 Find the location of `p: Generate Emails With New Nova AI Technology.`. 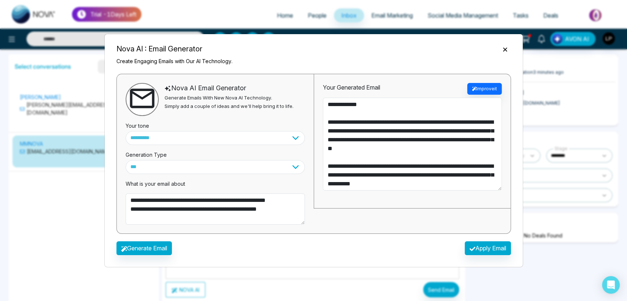

p: Generate Emails With New Nova AI Technology. is located at coordinates (229, 98).